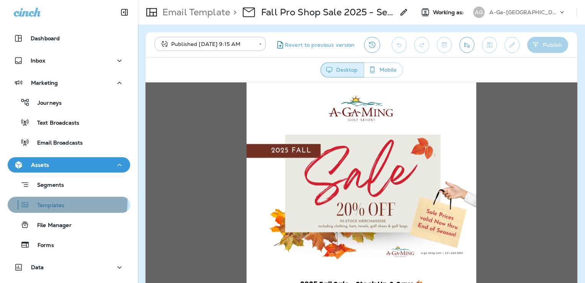  What do you see at coordinates (38, 267) in the screenshot?
I see `p: Data` at bounding box center [38, 267].